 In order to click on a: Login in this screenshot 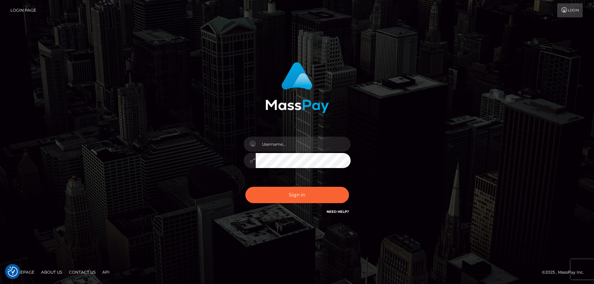, I will do `click(570, 10)`.